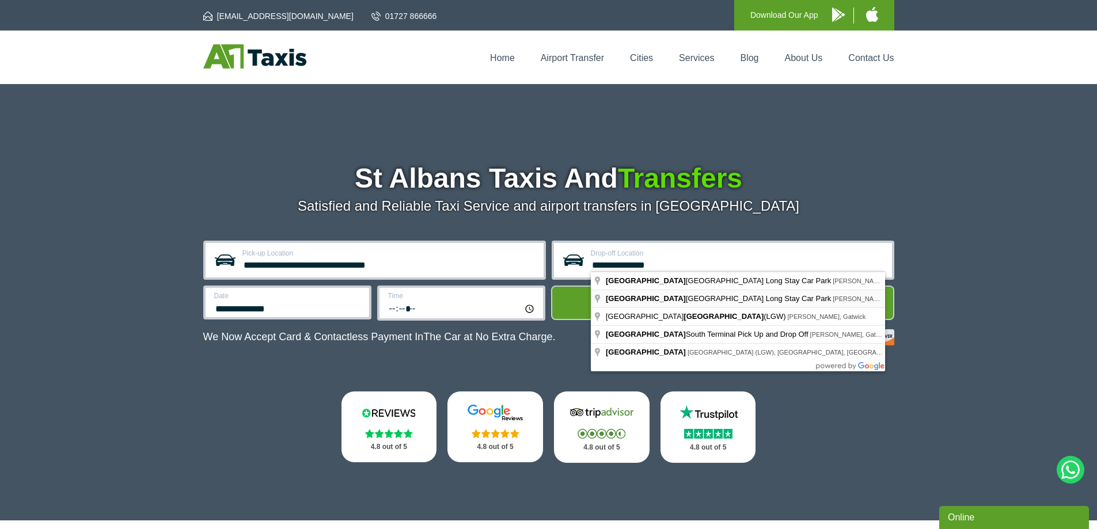 Image resolution: width=1097 pixels, height=529 pixels. What do you see at coordinates (389, 427) in the screenshot?
I see `a: Reviews.io Stars 4.8 out of 5` at bounding box center [389, 427].